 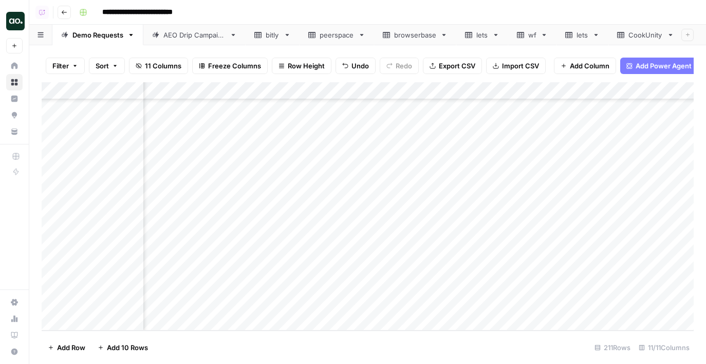 I want to click on a: Browse, so click(x=14, y=82).